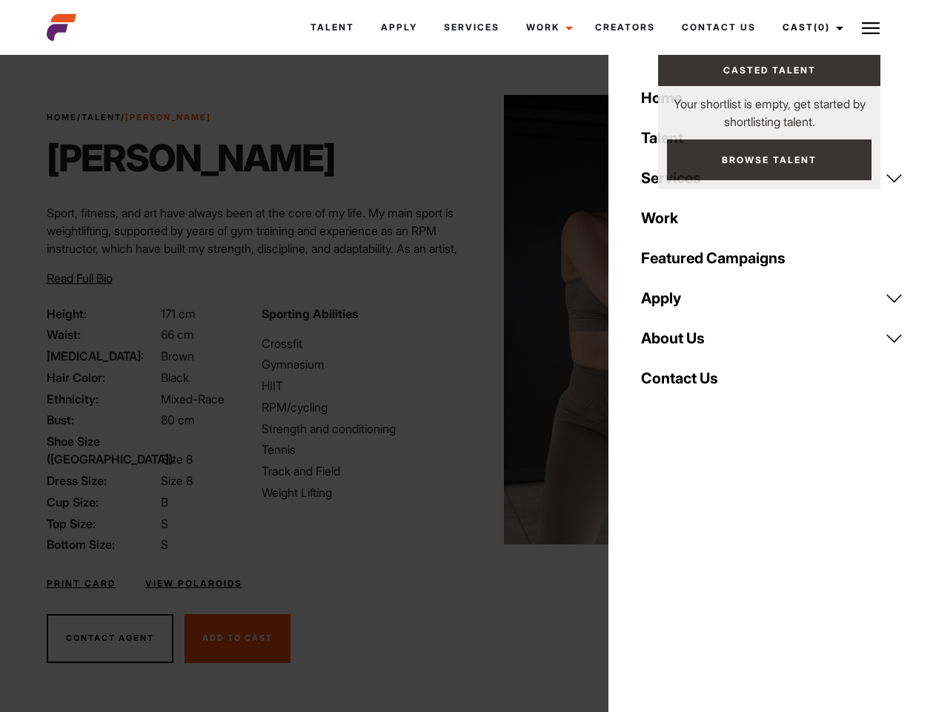  I want to click on span: Top Size:, so click(102, 523).